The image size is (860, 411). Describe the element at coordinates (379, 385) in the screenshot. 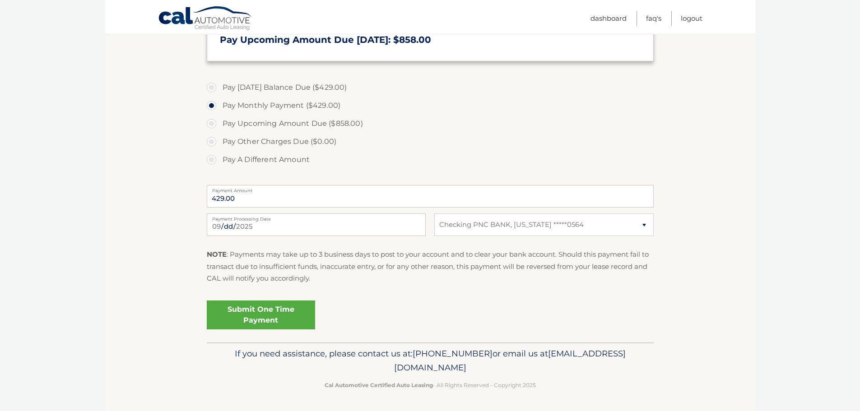

I see `strong: Cal Automotive Certified Auto Leasing` at that location.